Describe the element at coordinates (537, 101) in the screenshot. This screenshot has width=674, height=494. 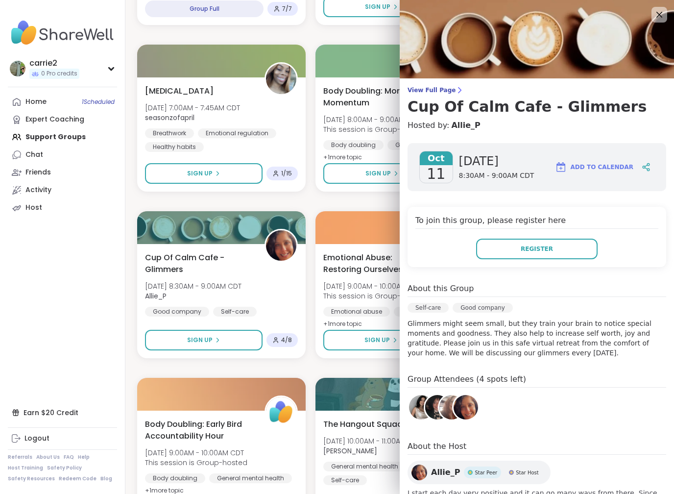
I see `a: View Full PageCup Of Calm Cafe - Glimmers` at that location.